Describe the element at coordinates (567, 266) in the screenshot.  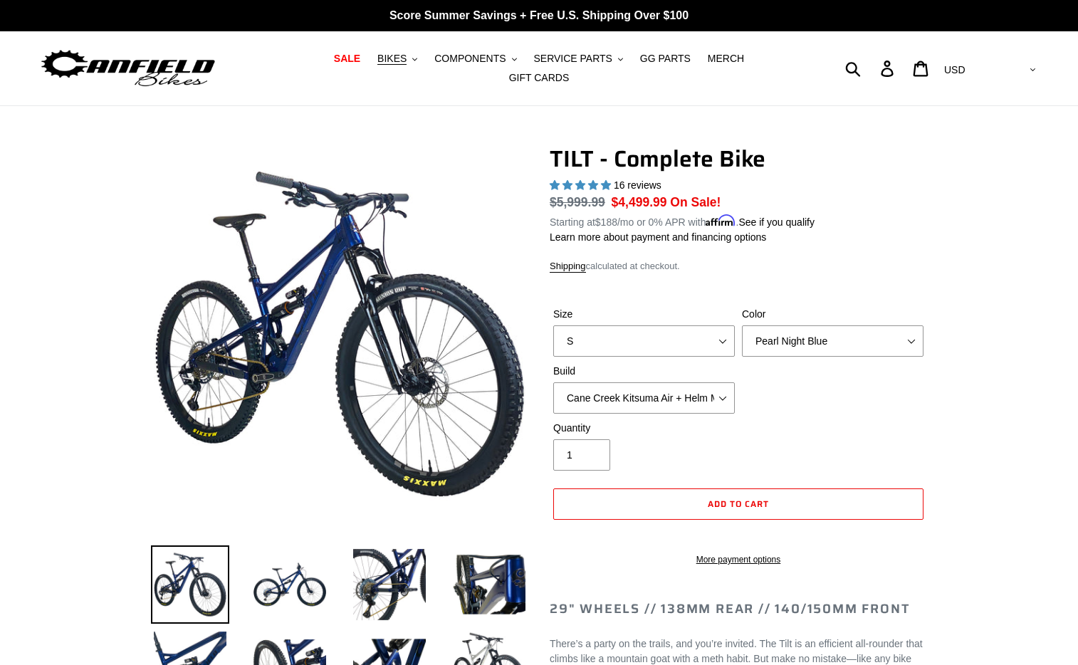
I see `a: Shipping` at that location.